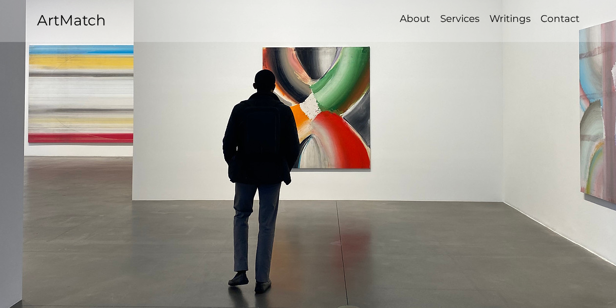 The width and height of the screenshot is (616, 308). What do you see at coordinates (460, 19) in the screenshot?
I see `a: Services` at bounding box center [460, 19].